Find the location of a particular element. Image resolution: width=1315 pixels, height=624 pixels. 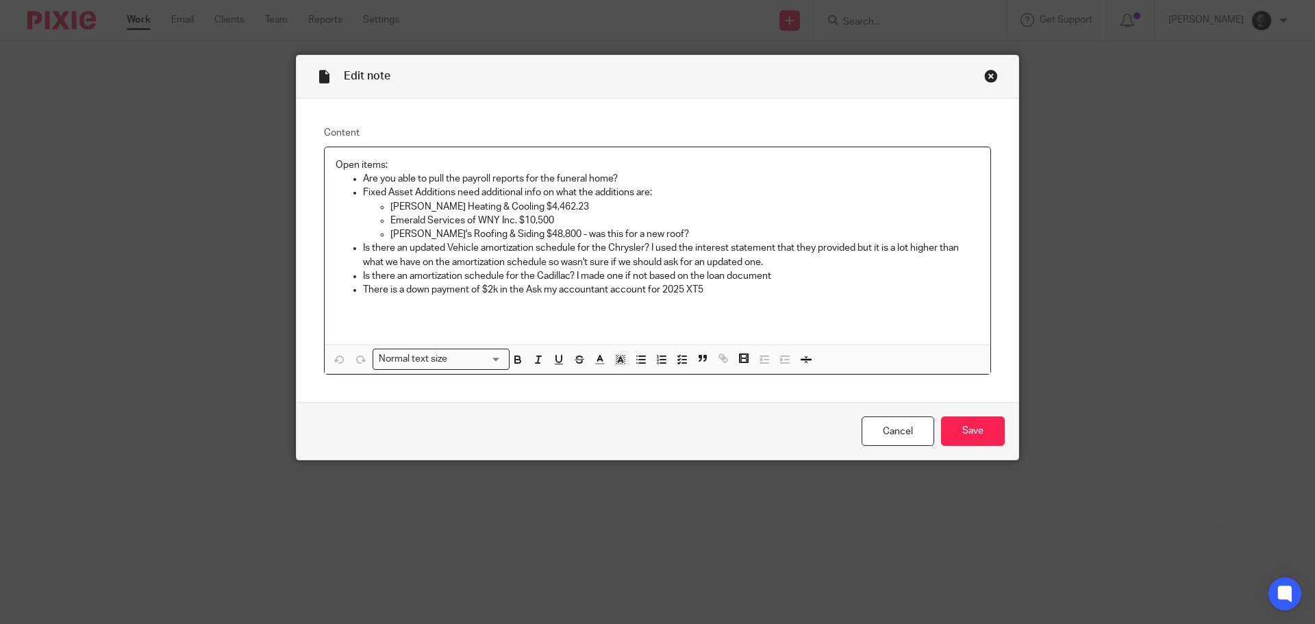

p: Fixed Asset Additions need additional info on what the additions are: is located at coordinates (671, 192).